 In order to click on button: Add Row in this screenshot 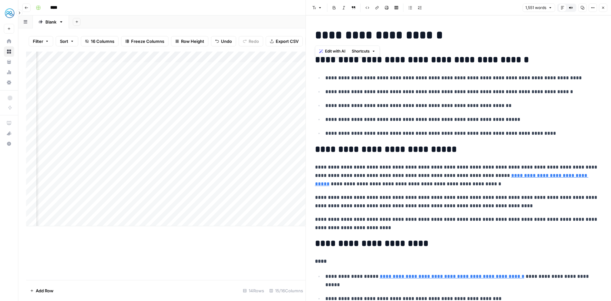, I will do `click(42, 291)`.